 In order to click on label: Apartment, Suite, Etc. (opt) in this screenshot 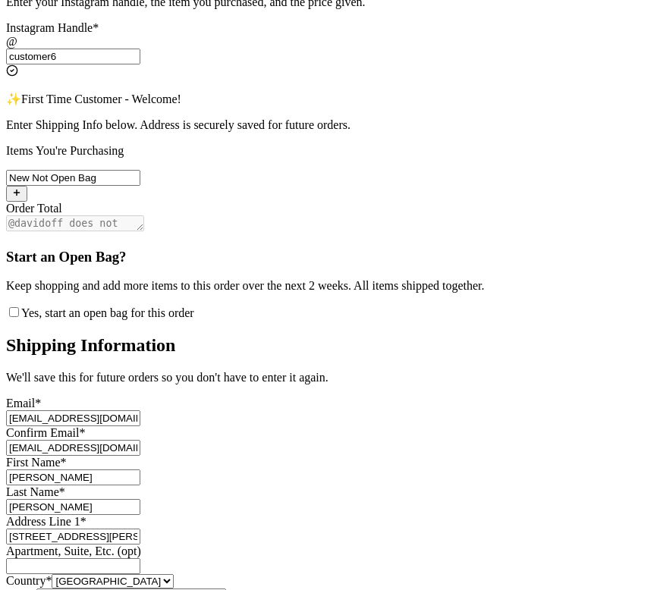, I will do `click(74, 551)`.